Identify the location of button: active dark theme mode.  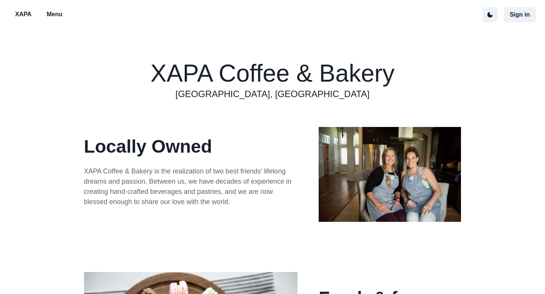
(490, 15).